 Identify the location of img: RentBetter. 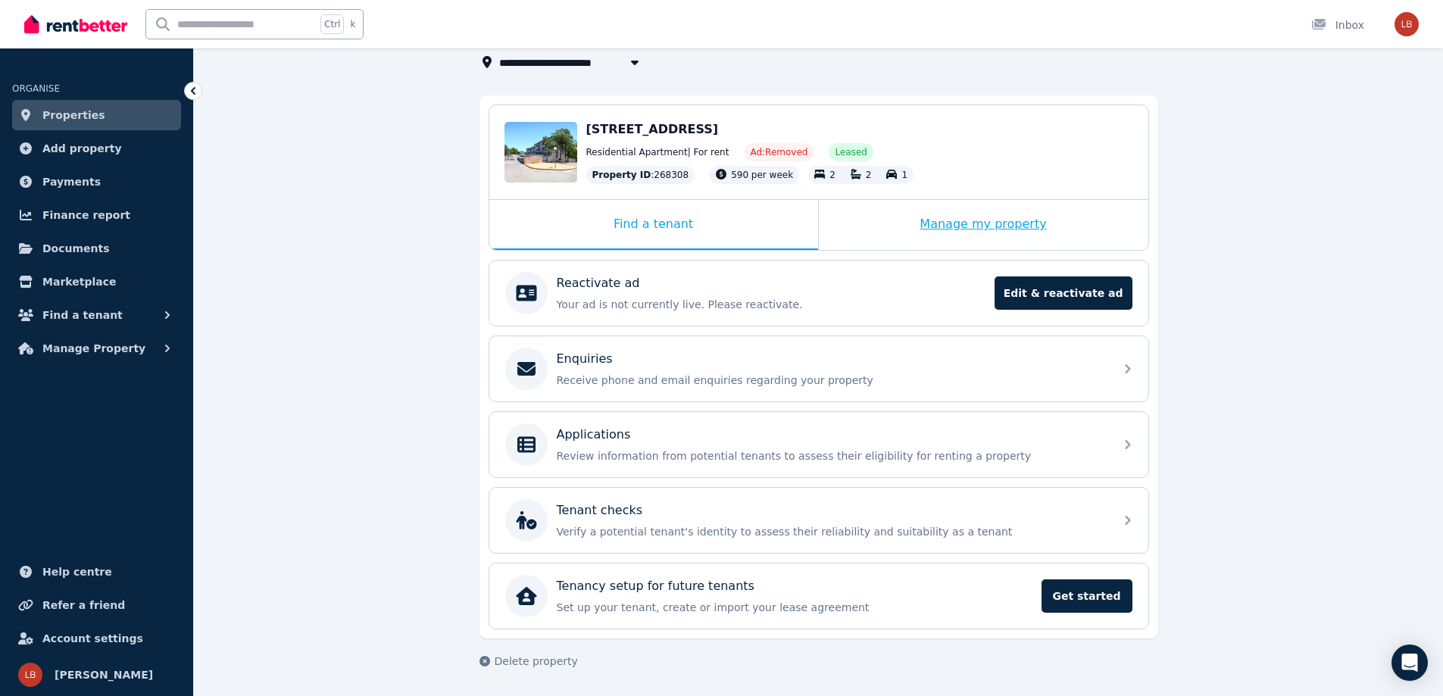
(76, 24).